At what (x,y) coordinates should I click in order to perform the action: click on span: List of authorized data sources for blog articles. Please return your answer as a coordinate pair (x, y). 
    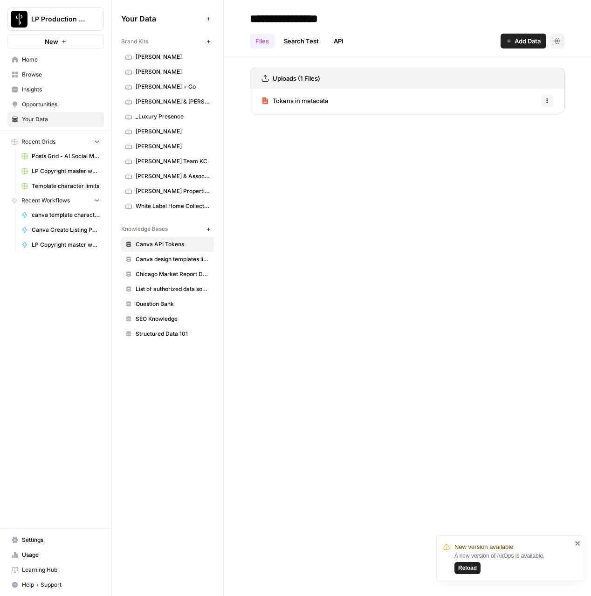
    Looking at the image, I should click on (172, 289).